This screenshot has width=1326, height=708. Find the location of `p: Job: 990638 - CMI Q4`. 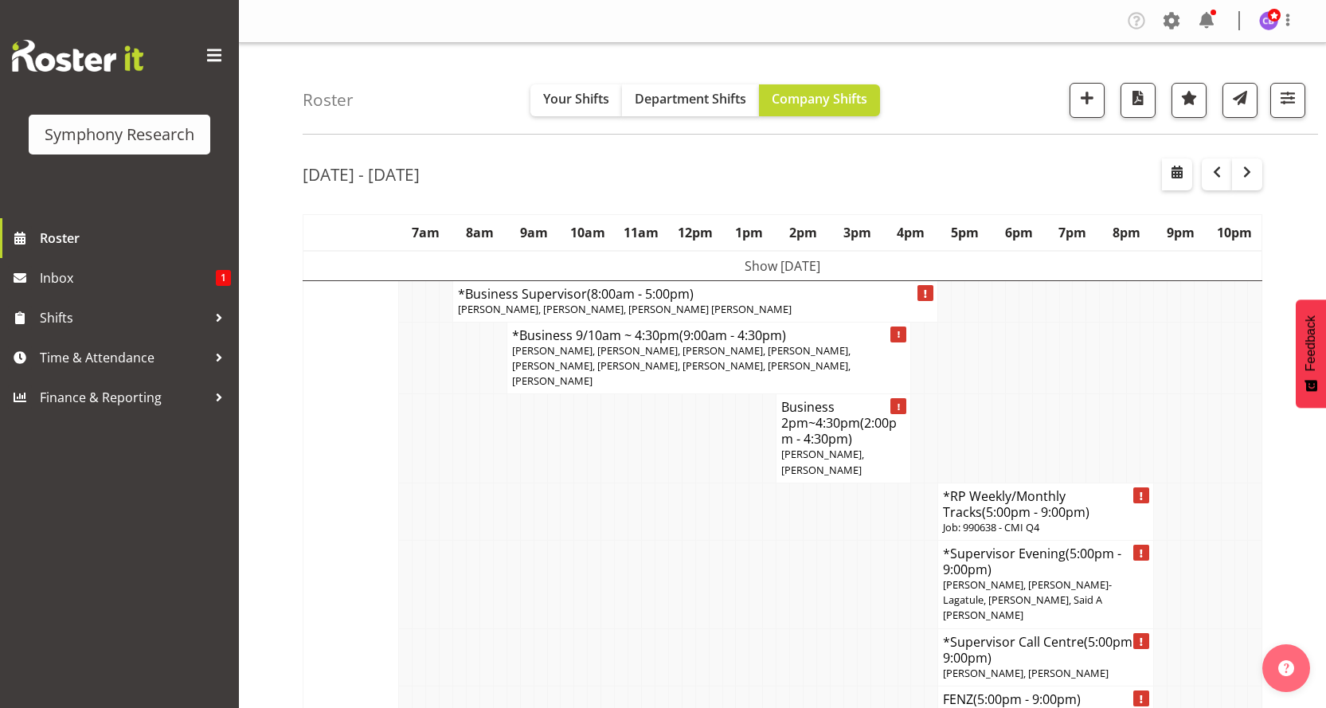

p: Job: 990638 - CMI Q4 is located at coordinates (1046, 527).